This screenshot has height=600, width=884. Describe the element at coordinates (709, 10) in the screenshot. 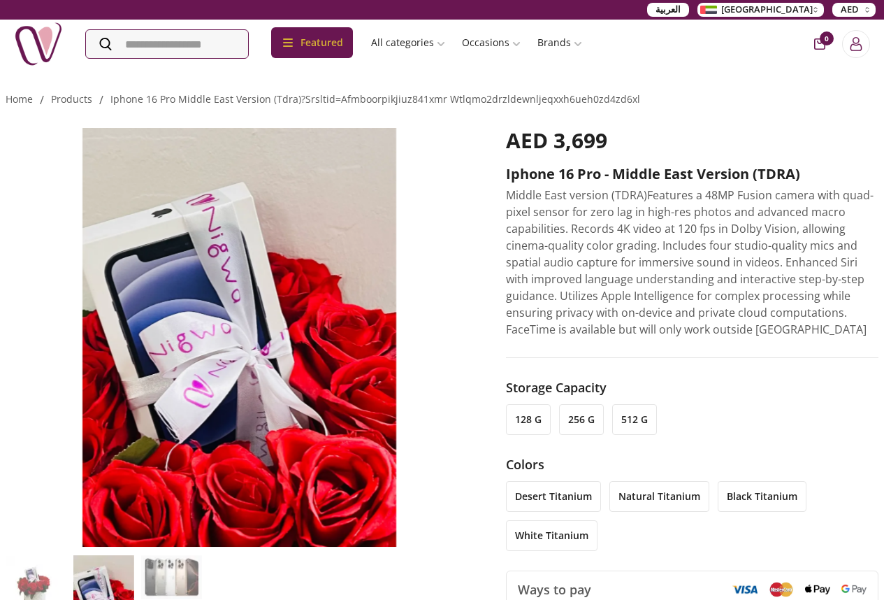

I see `img: Arabic_dztd3n.png` at that location.